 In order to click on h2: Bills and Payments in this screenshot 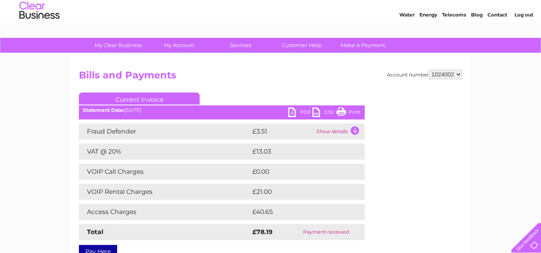, I will do `click(271, 77)`.